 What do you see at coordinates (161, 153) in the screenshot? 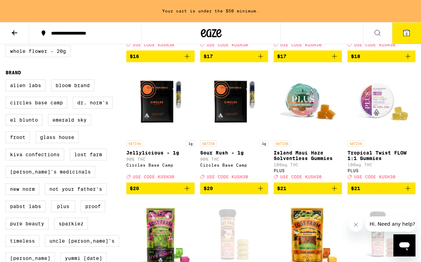
I see `p: Jellylicious - 1g` at bounding box center [161, 153].